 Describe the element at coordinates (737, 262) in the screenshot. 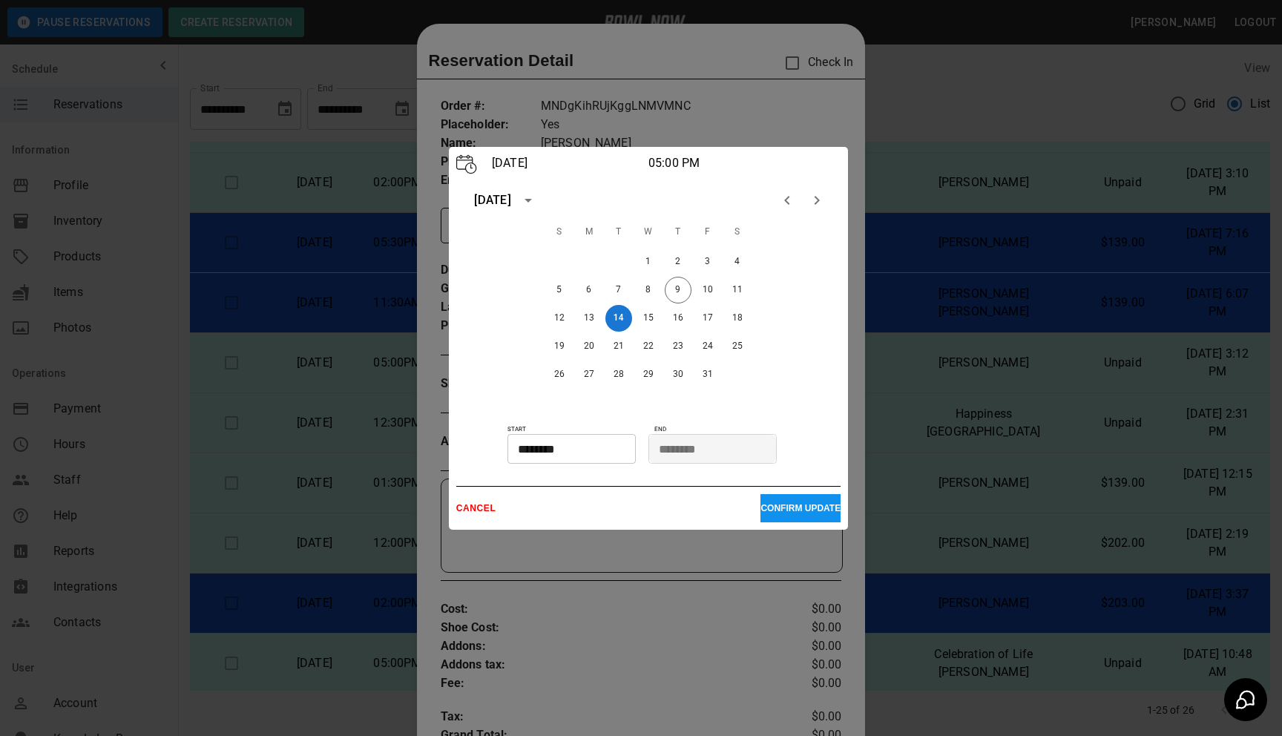

I see `button: 4` at that location.